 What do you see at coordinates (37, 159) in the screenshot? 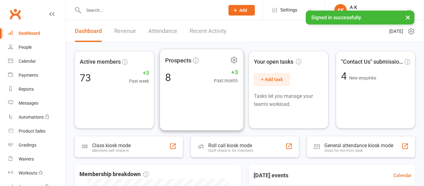
I see `a: Waivers` at bounding box center [37, 159].